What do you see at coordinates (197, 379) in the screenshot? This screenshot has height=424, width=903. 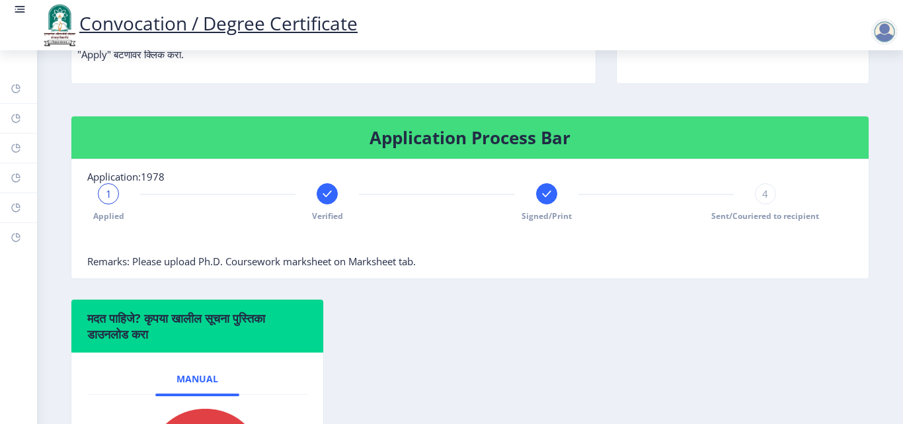 I see `span: Manual` at bounding box center [197, 379].